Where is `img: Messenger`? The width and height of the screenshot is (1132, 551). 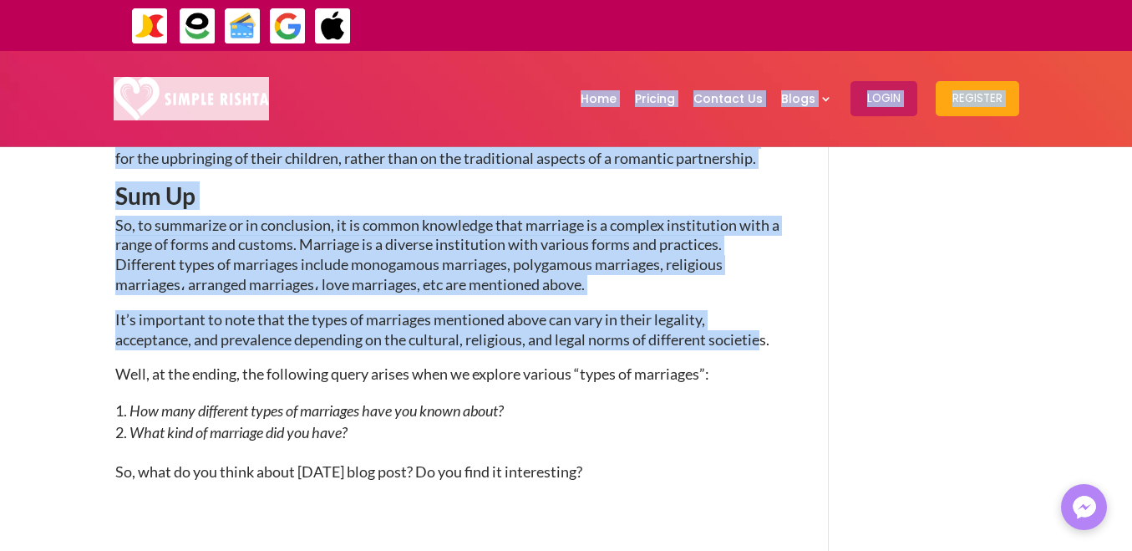
img: Messenger is located at coordinates (1085, 507).